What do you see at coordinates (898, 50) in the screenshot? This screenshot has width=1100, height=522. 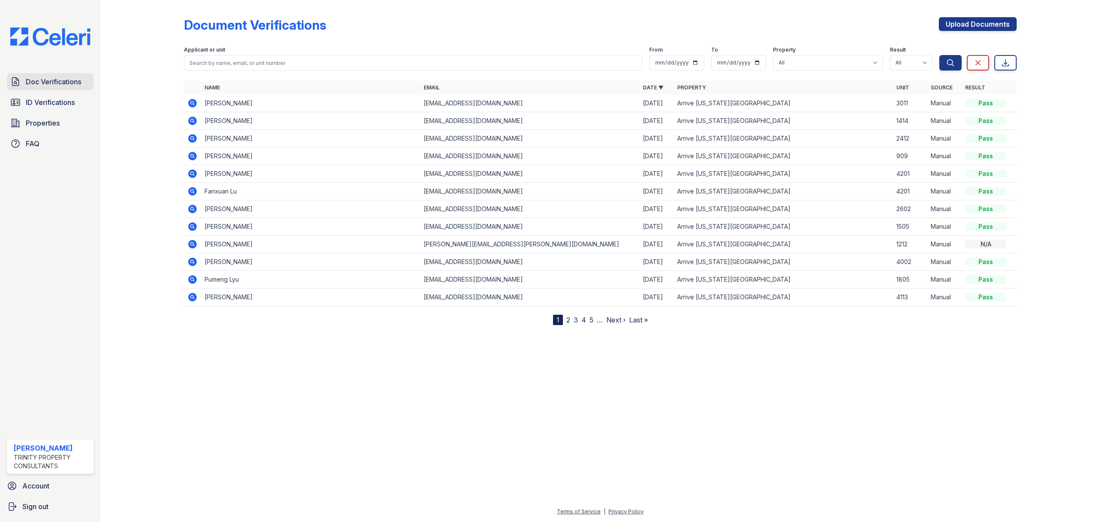 I see `label: Result` at bounding box center [898, 50].